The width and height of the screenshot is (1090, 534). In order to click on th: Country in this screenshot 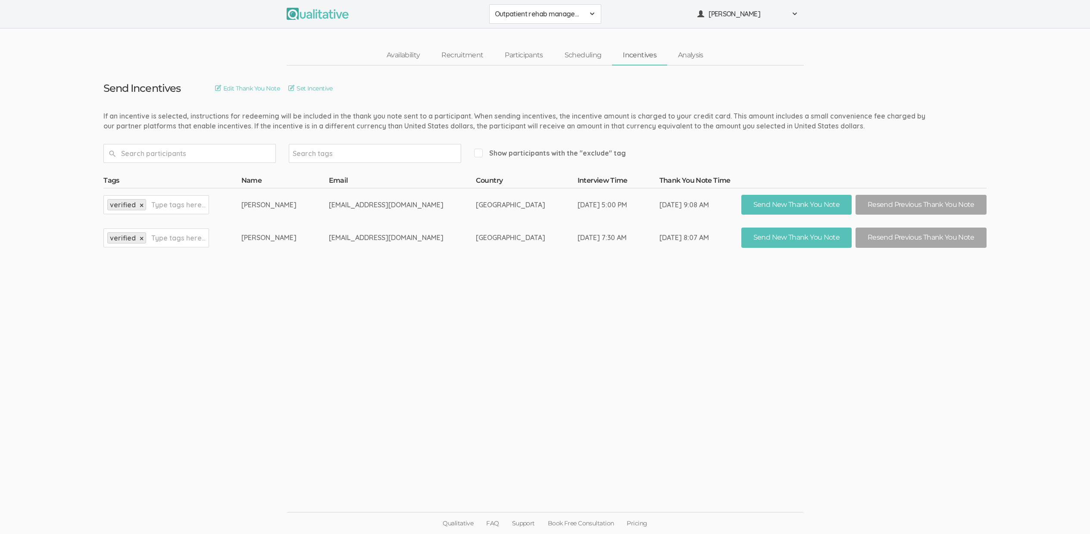, I will do `click(527, 182)`.